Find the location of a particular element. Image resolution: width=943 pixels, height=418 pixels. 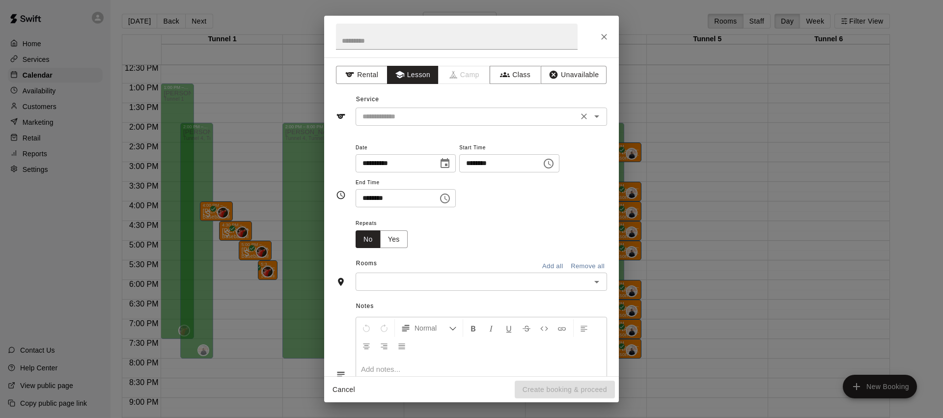

span: Notes is located at coordinates (482, 307).